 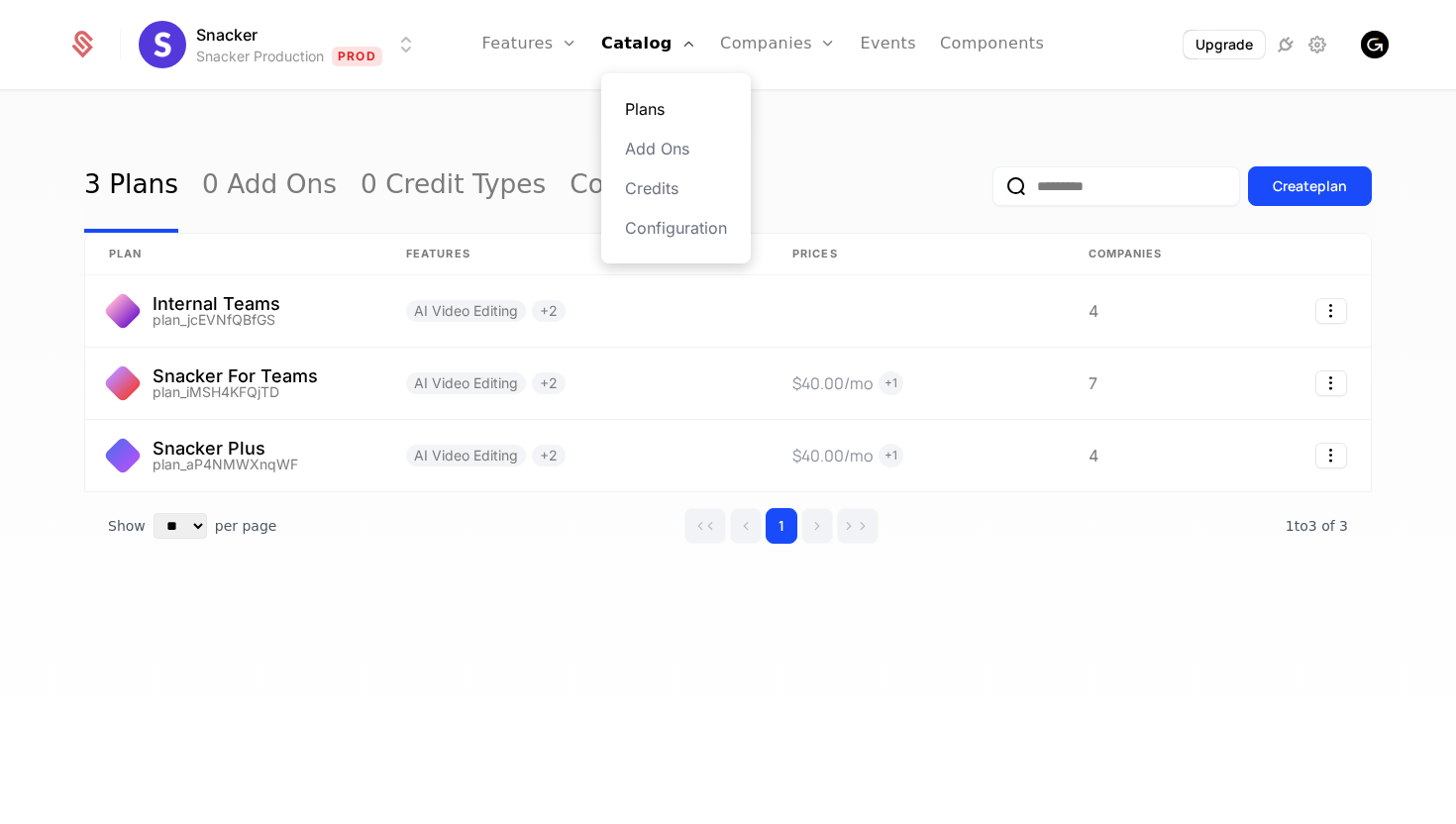 I want to click on img: Shelby Stephens, so click(x=1374, y=45).